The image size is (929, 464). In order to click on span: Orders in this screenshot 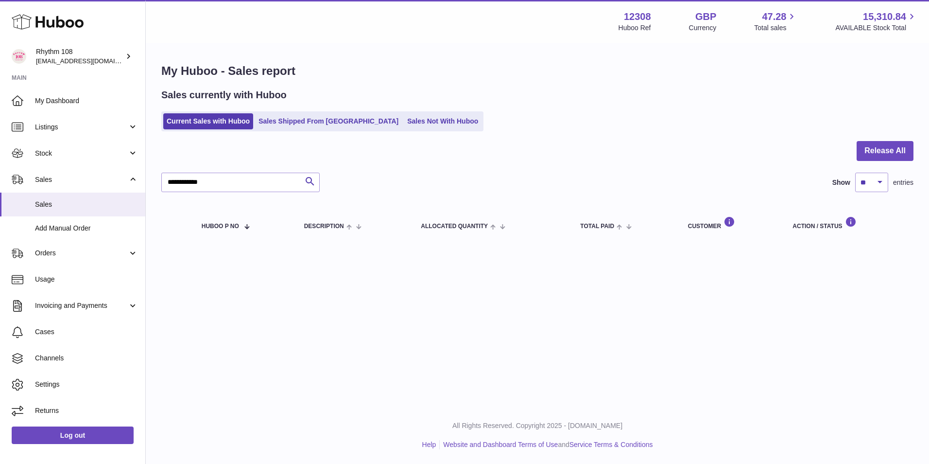, I will do `click(81, 253)`.